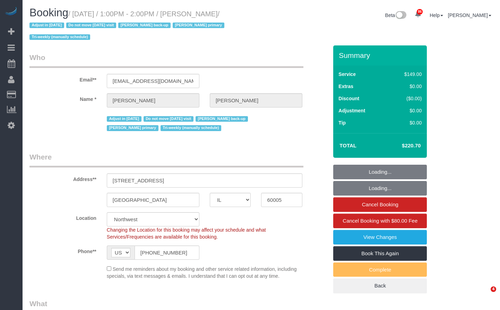 Image resolution: width=500 pixels, height=310 pixels. What do you see at coordinates (351, 111) in the screenshot?
I see `label: Adjustment` at bounding box center [351, 111].